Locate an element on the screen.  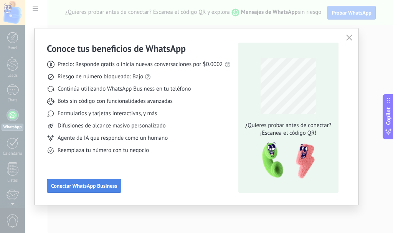
span: ¿Quieres probar antes de conectar? is located at coordinates (288, 125).